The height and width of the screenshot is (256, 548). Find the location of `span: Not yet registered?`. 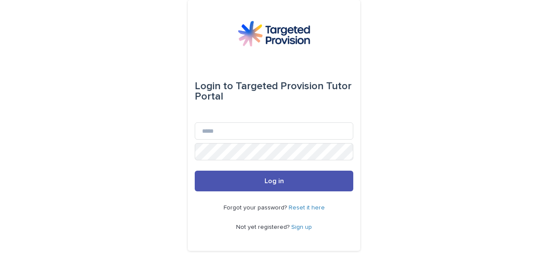

span: Not yet registered? is located at coordinates (264, 227).